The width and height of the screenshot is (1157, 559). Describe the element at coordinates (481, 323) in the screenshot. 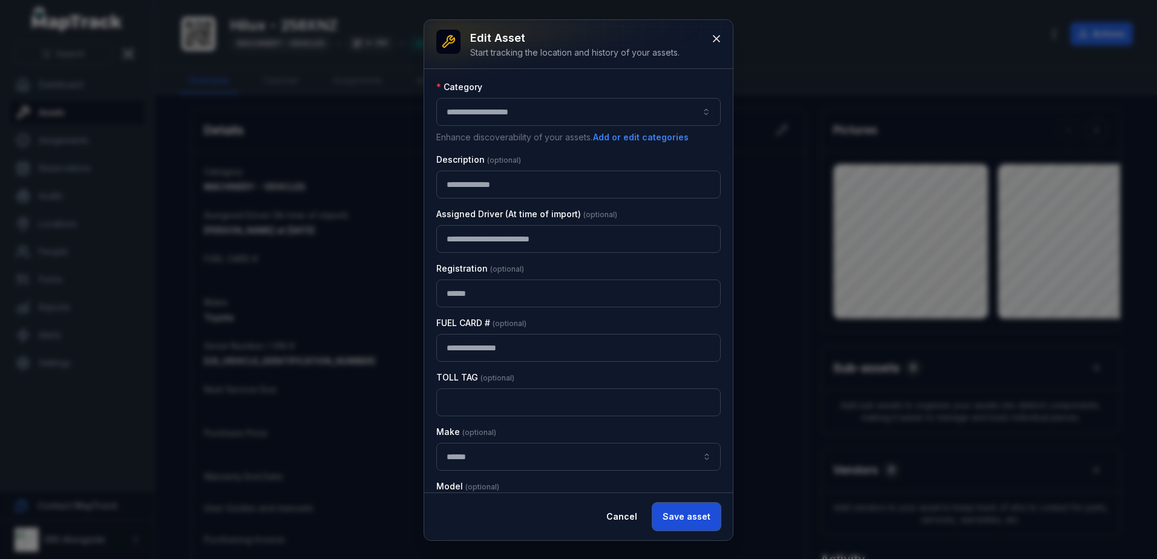

I see `label: FUEL CARD #` at that location.